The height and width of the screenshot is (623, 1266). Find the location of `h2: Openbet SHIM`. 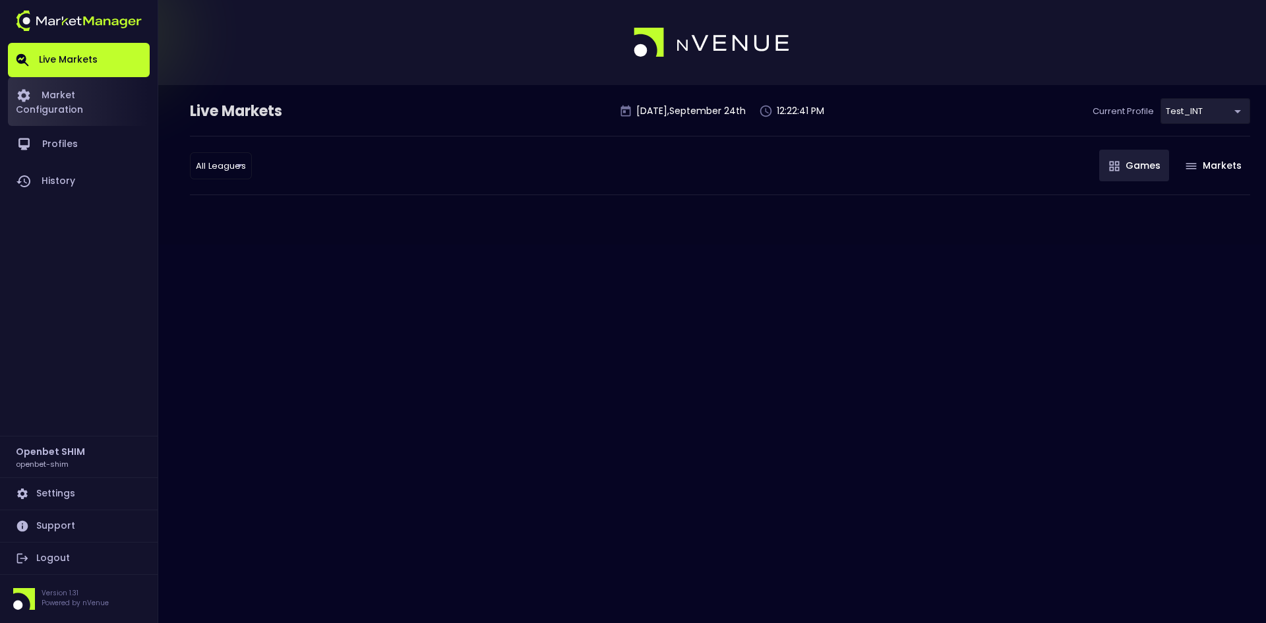

h2: Openbet SHIM is located at coordinates (50, 452).